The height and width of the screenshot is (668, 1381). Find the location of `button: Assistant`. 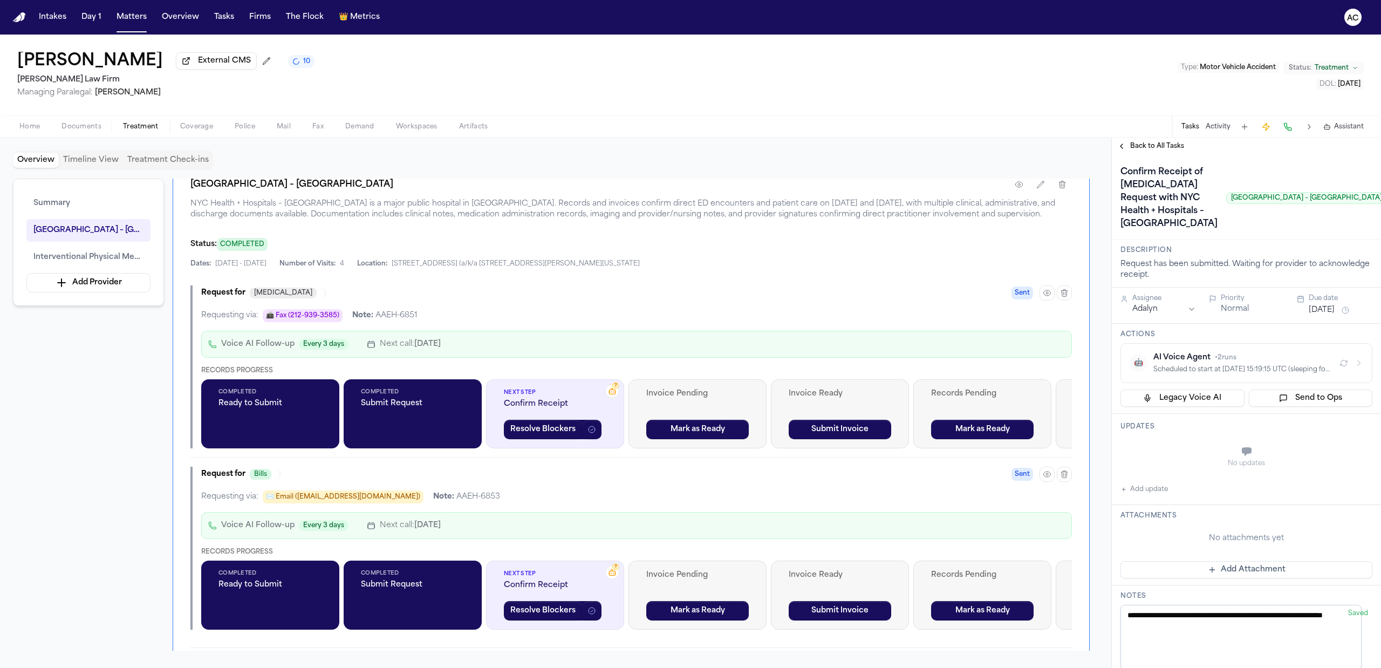

button: Assistant is located at coordinates (1344, 127).